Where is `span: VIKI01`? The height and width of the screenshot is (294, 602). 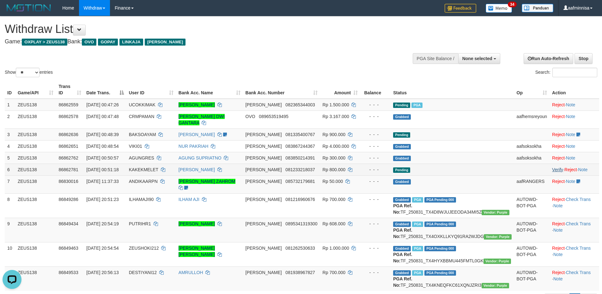 span: VIKI01 is located at coordinates (136, 146).